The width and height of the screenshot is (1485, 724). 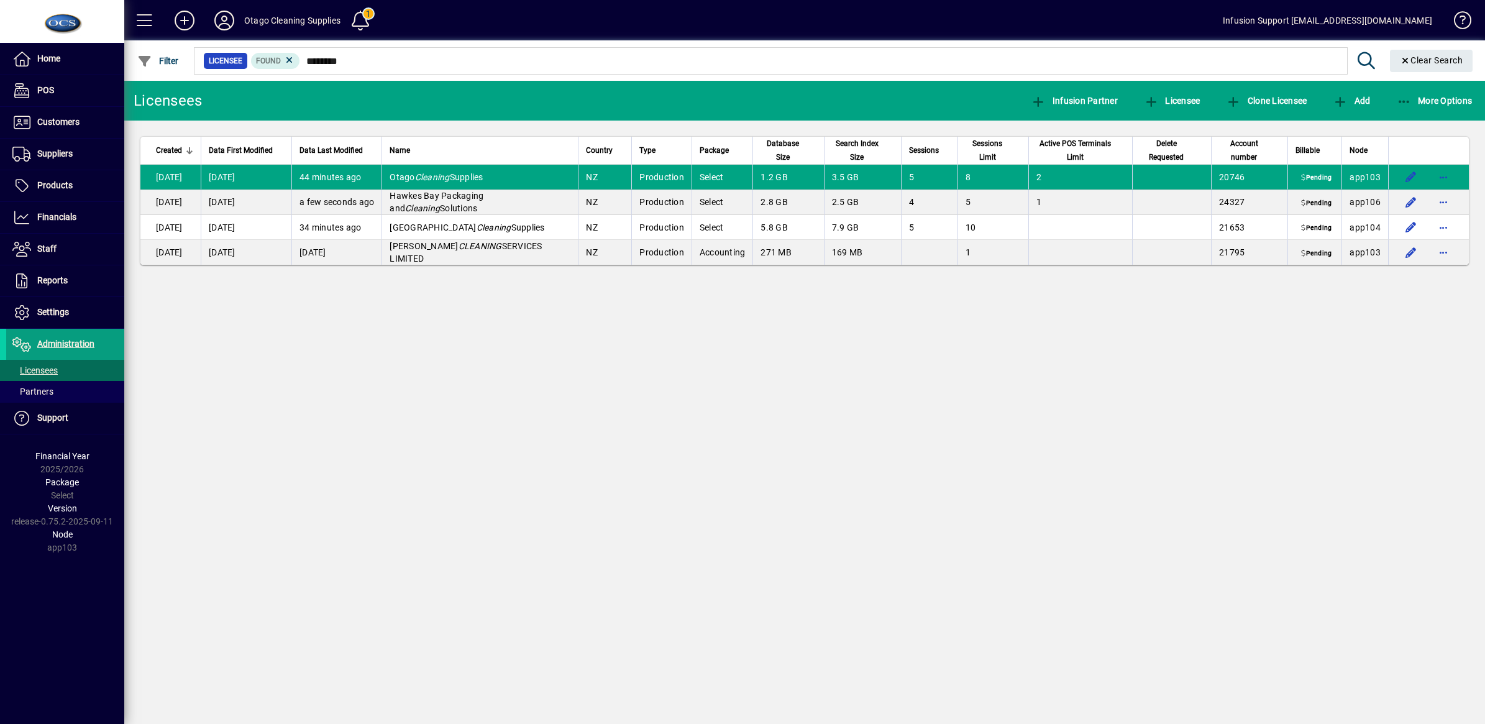 What do you see at coordinates (53, 418) in the screenshot?
I see `span: Support` at bounding box center [53, 418].